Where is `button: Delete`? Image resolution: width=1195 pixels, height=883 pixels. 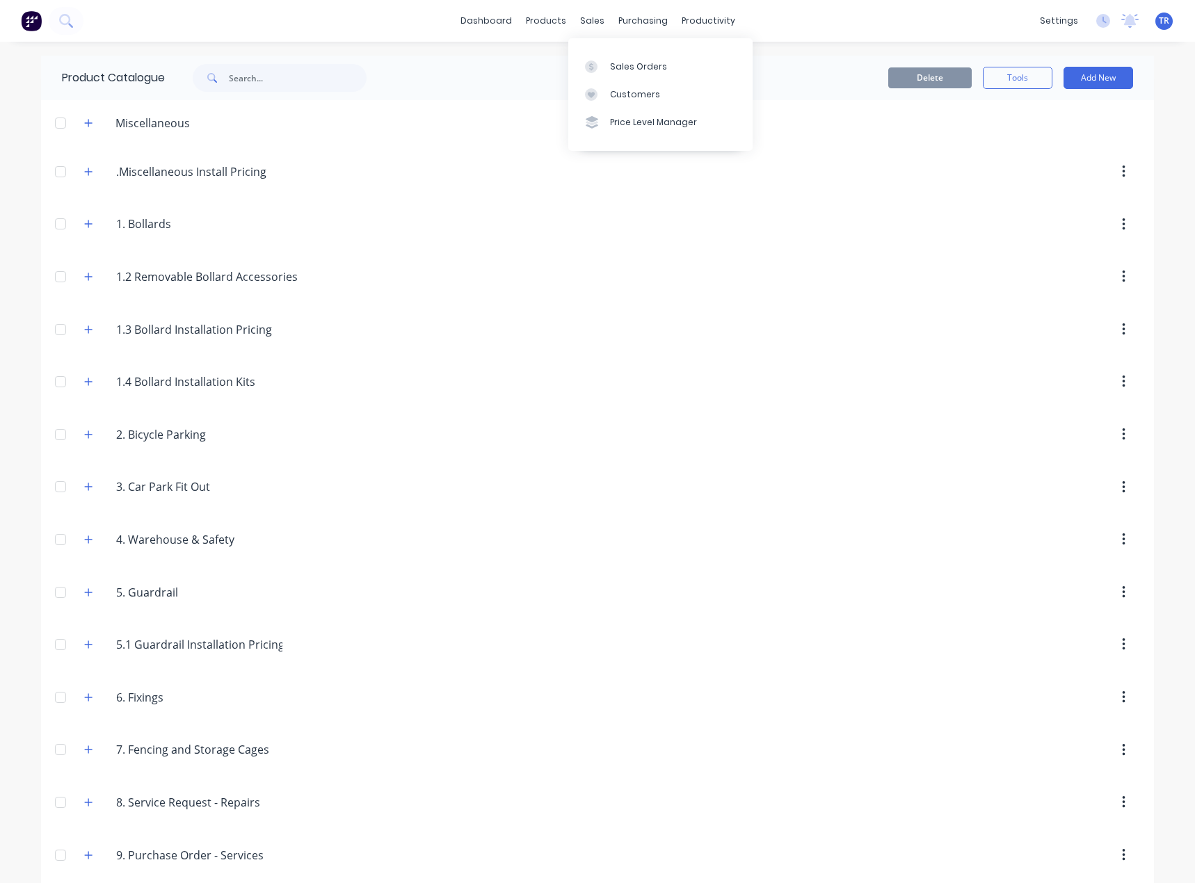 button: Delete is located at coordinates (930, 78).